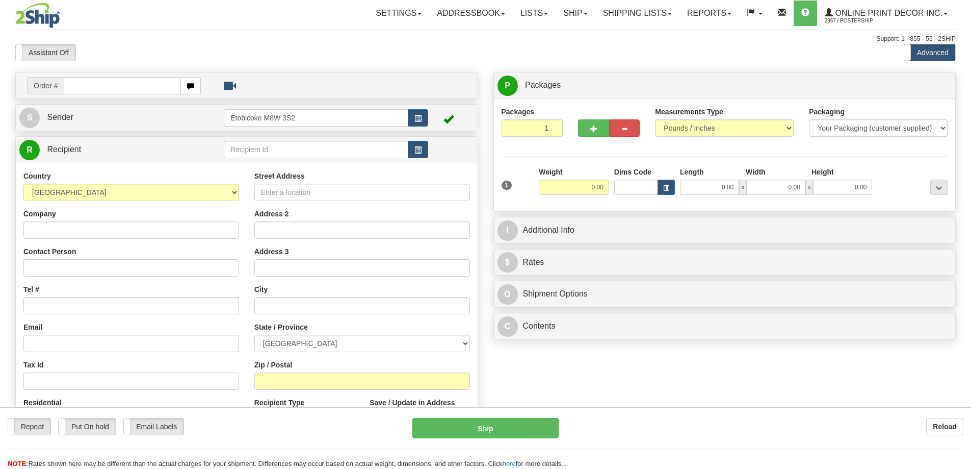  Describe the element at coordinates (420, 407) in the screenshot. I see `label: Save / Update in Address Book` at that location.